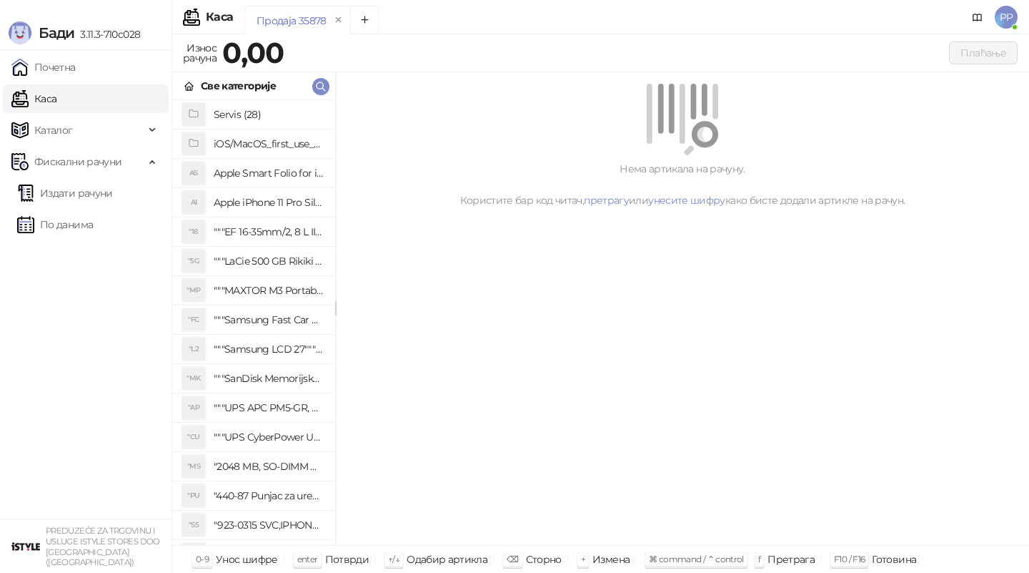  Describe the element at coordinates (194, 349) in the screenshot. I see `div: "L2` at that location.